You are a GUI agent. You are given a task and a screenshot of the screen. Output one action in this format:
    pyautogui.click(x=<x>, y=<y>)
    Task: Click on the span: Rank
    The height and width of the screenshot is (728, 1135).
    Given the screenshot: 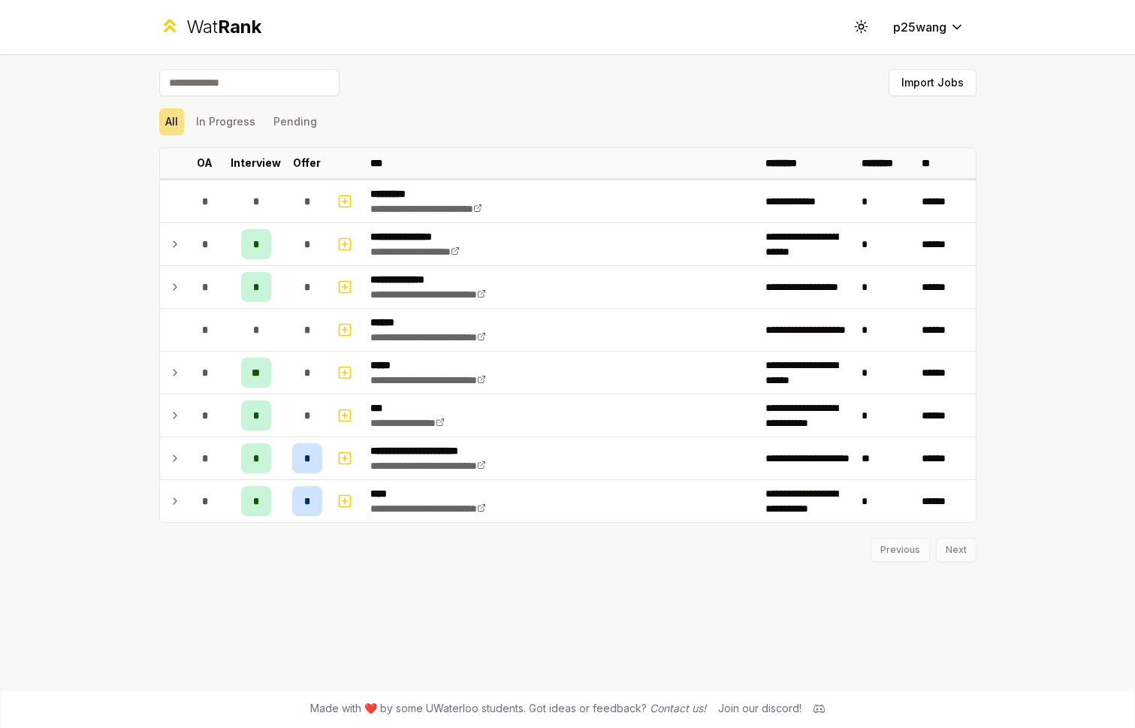 What is the action you would take?
    pyautogui.click(x=240, y=26)
    